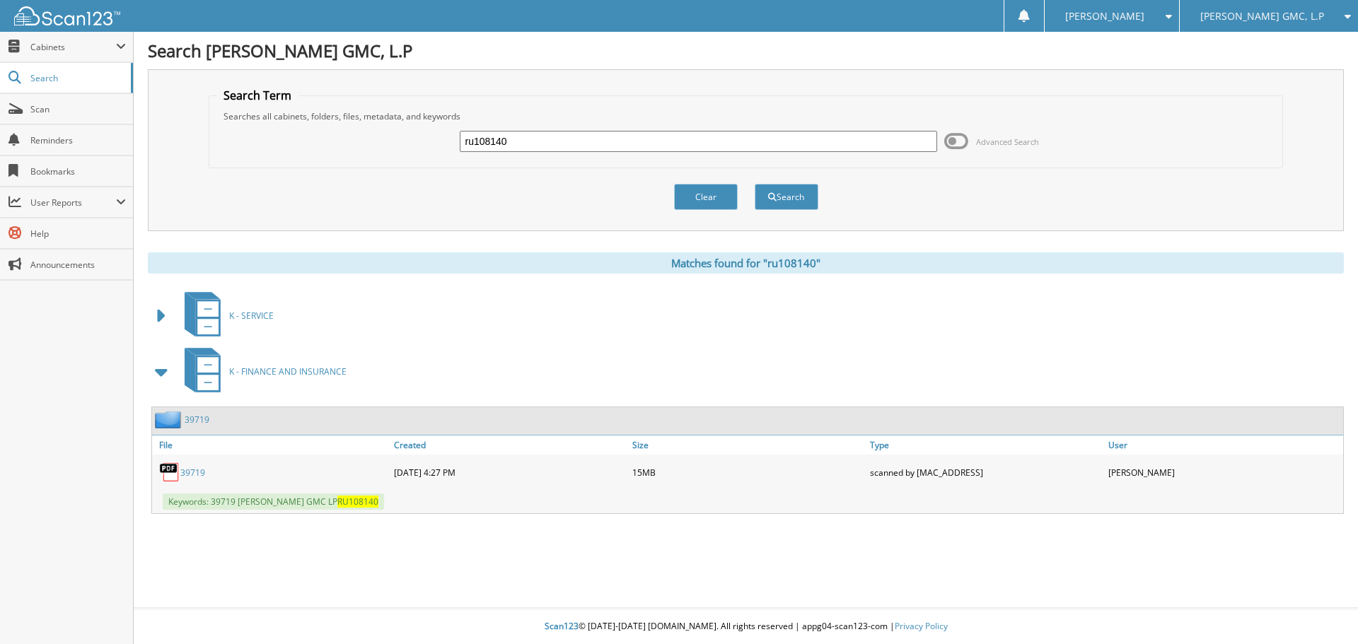  I want to click on div: Searches all cabinets, folders, files, metadata, and keywords, so click(746, 116).